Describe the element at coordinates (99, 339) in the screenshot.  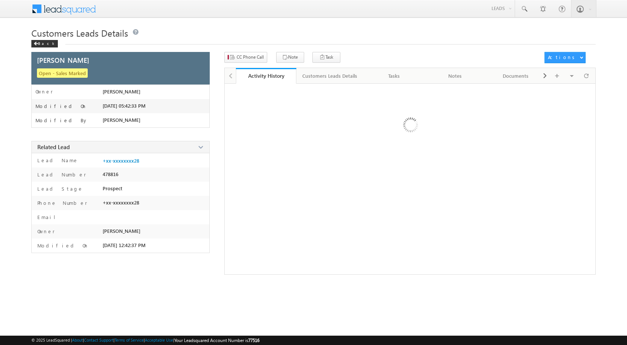
I see `a: Contact Support` at that location.